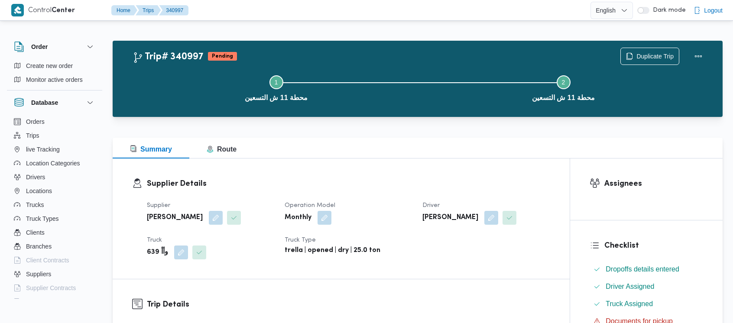 This screenshot has width=733, height=323. Describe the element at coordinates (55, 191) in the screenshot. I see `button: Locations` at that location.